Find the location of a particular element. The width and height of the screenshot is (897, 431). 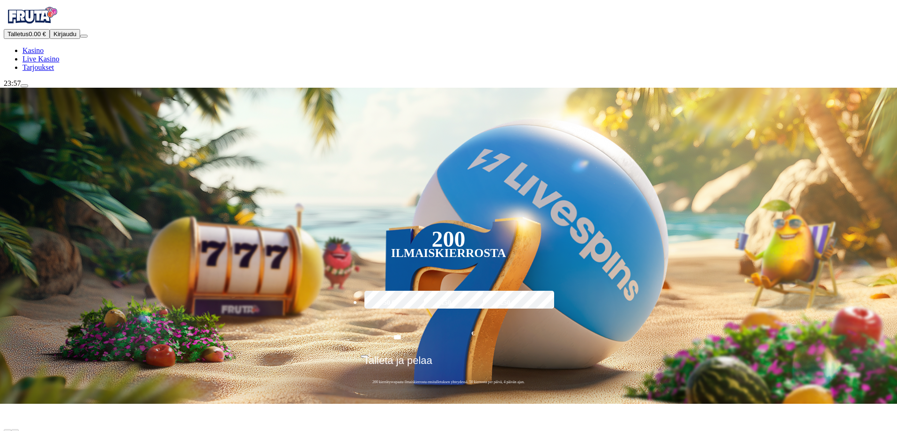

span: 0.00 € is located at coordinates (37, 34).